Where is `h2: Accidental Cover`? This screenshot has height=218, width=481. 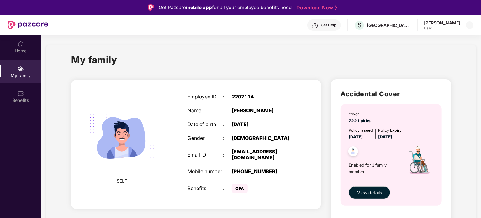
h2: Accidental Cover is located at coordinates (391, 94).